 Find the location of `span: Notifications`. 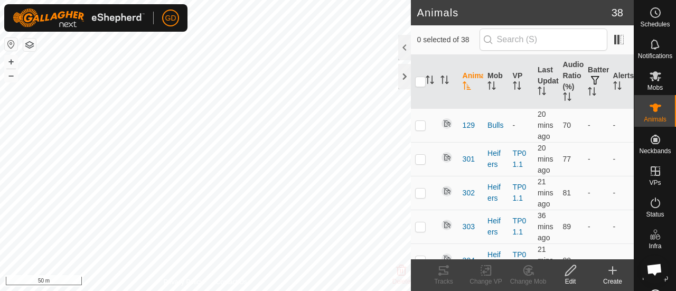

span: Notifications is located at coordinates (655, 56).